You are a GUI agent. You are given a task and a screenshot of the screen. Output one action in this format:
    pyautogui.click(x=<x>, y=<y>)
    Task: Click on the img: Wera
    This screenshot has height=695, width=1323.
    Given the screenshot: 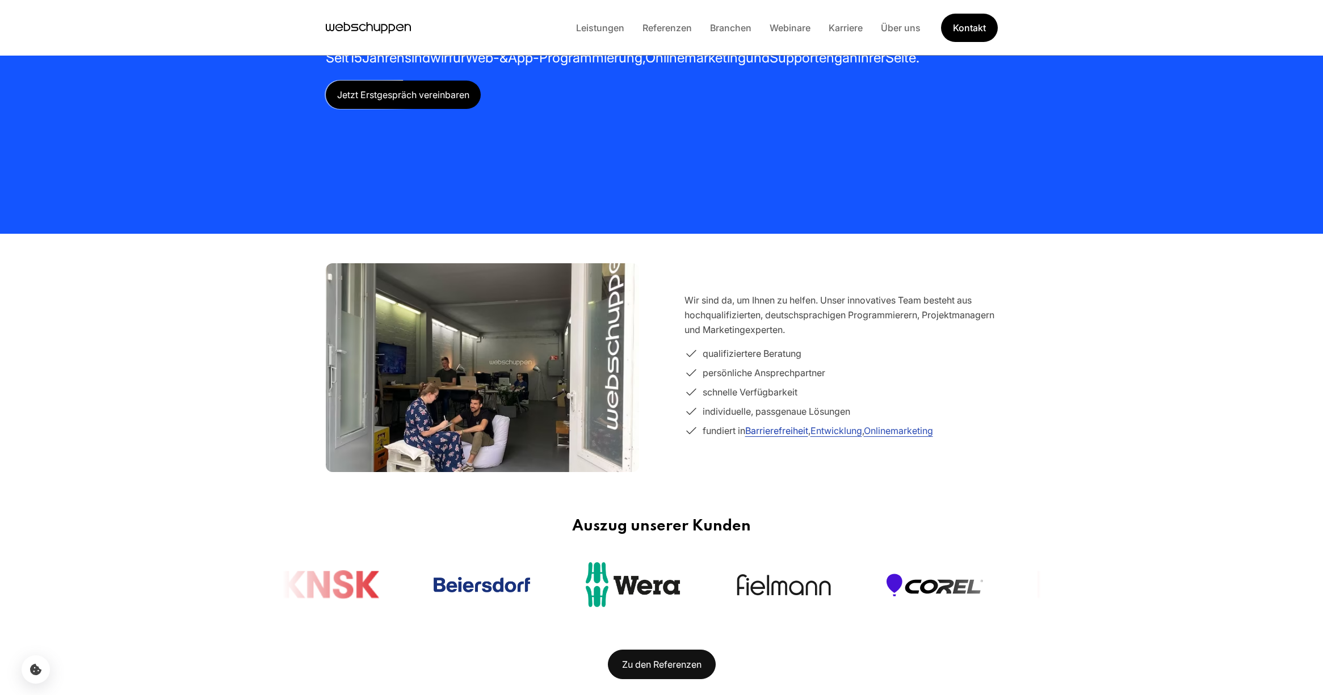 What is the action you would take?
    pyautogui.click(x=633, y=584)
    